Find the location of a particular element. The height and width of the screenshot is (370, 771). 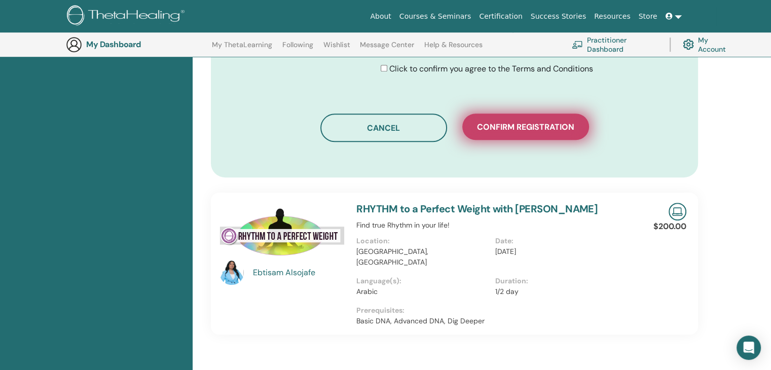

a: Resources is located at coordinates (612, 16).